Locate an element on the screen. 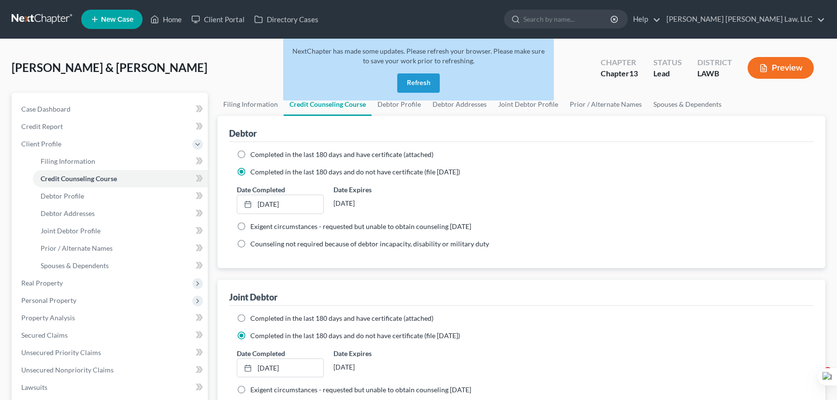 This screenshot has height=400, width=837. span: New Case is located at coordinates (117, 19).